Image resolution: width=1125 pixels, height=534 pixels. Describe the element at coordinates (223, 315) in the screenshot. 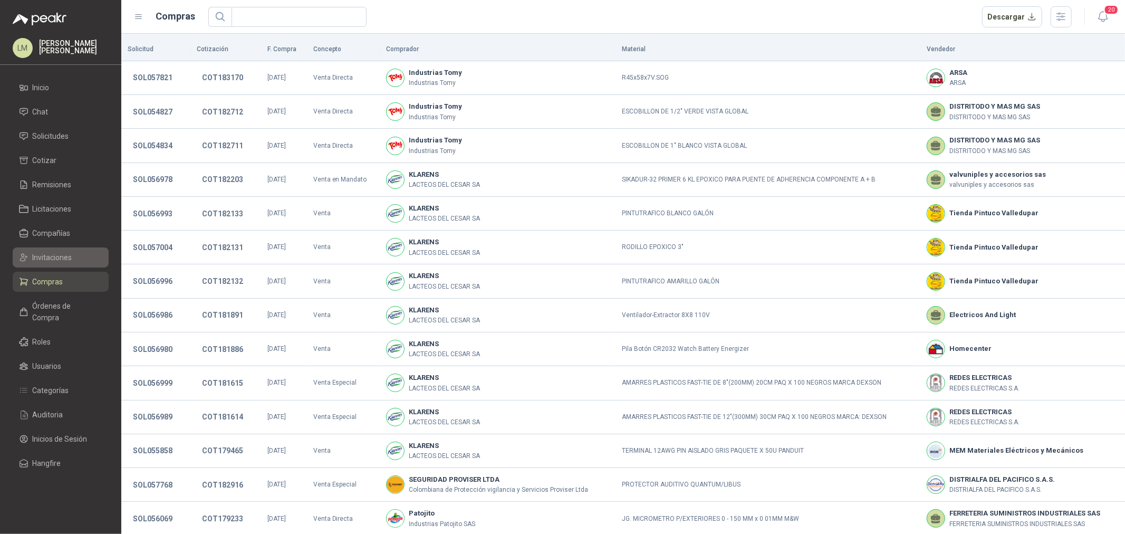

I see `button: COT181891` at that location.